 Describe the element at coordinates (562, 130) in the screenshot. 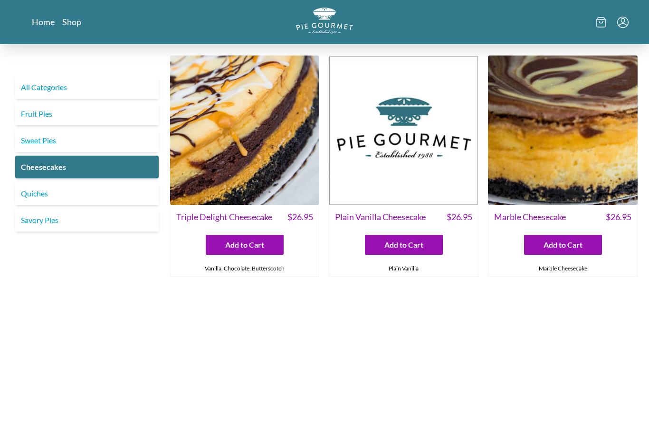

I see `img: Marble Cheesecake` at that location.